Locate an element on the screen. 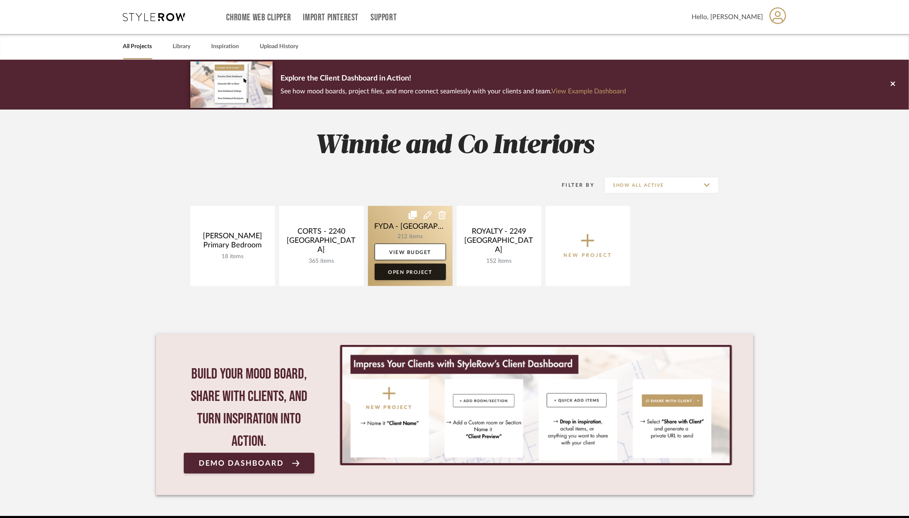  a: View Example Dashboard is located at coordinates (589, 91).